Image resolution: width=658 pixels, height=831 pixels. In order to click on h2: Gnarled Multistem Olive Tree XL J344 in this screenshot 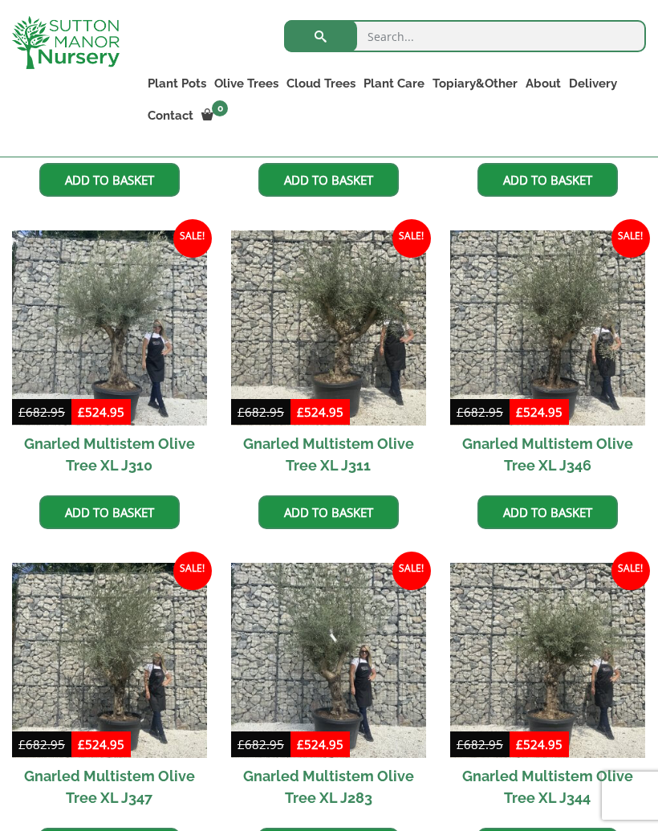, I will do `click(547, 786)`.